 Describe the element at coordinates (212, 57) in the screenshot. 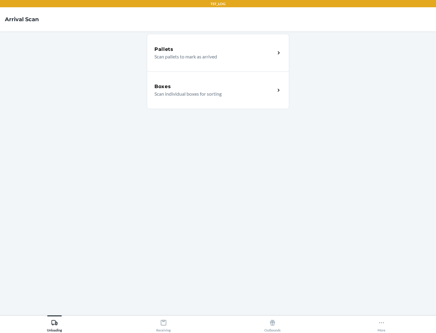

I see `p: Scan pallets to mark as arrived` at that location.